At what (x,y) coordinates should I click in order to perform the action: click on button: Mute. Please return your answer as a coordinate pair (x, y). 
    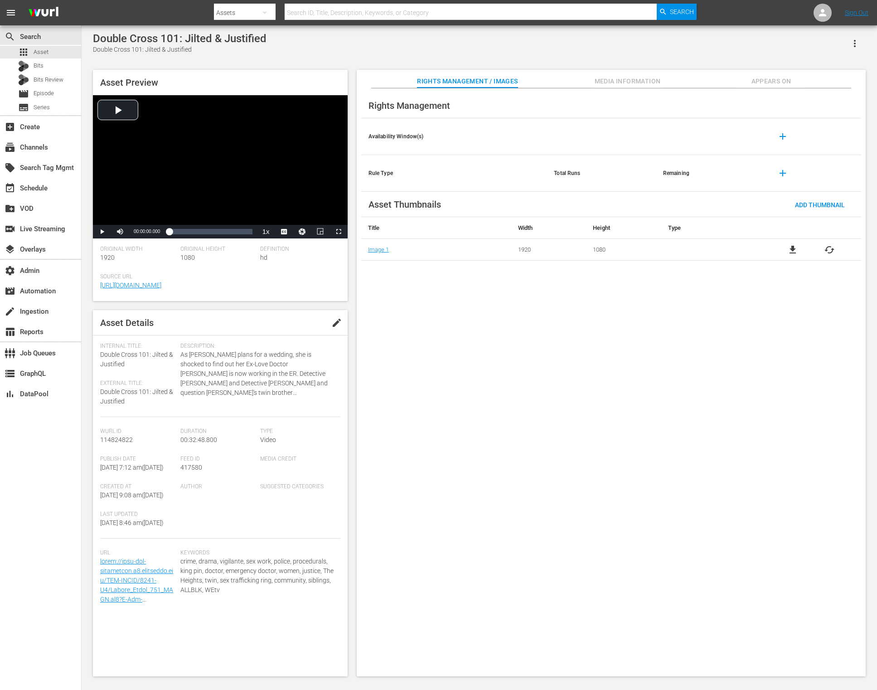
    Looking at the image, I should click on (120, 232).